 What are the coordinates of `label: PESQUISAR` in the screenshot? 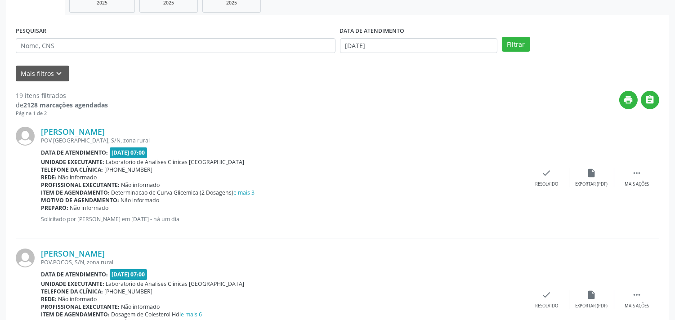 It's located at (31, 31).